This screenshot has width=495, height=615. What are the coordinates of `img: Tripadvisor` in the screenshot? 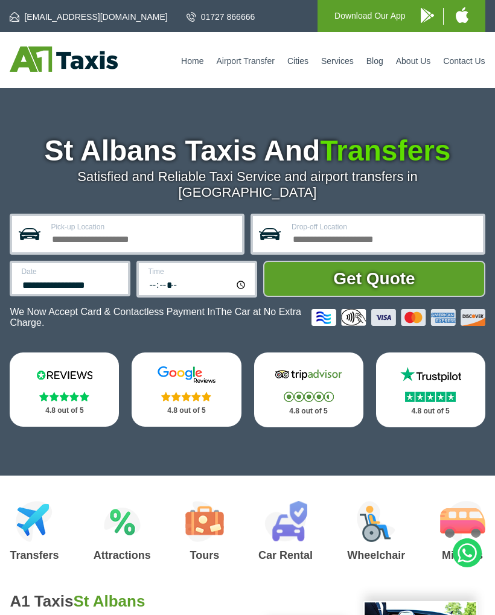 It's located at (308, 375).